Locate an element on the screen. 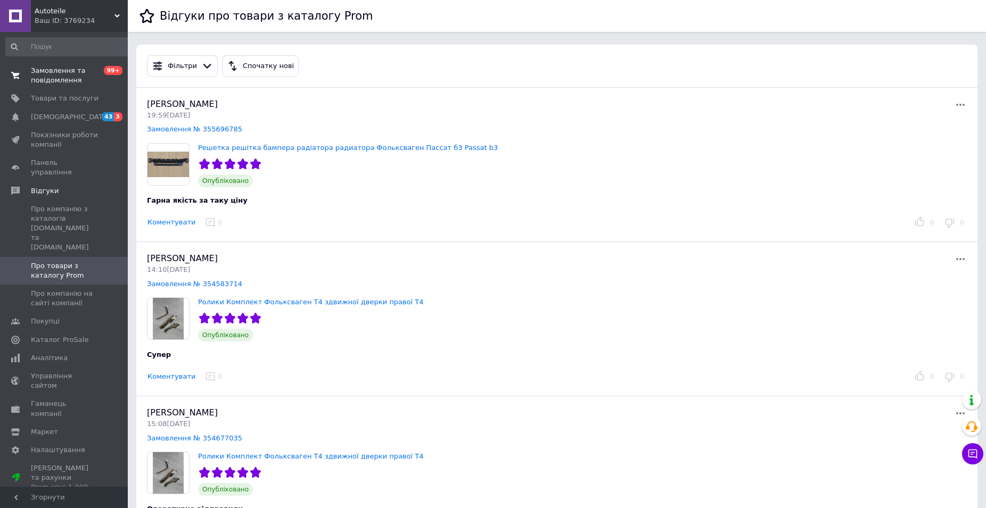 Image resolution: width=986 pixels, height=508 pixels. span: Відгуки is located at coordinates (45, 191).